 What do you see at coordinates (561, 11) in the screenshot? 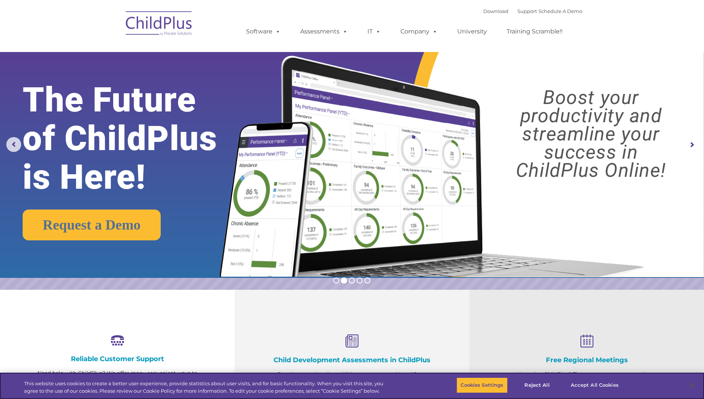
I see `a: Schedule A Demo` at bounding box center [561, 11].